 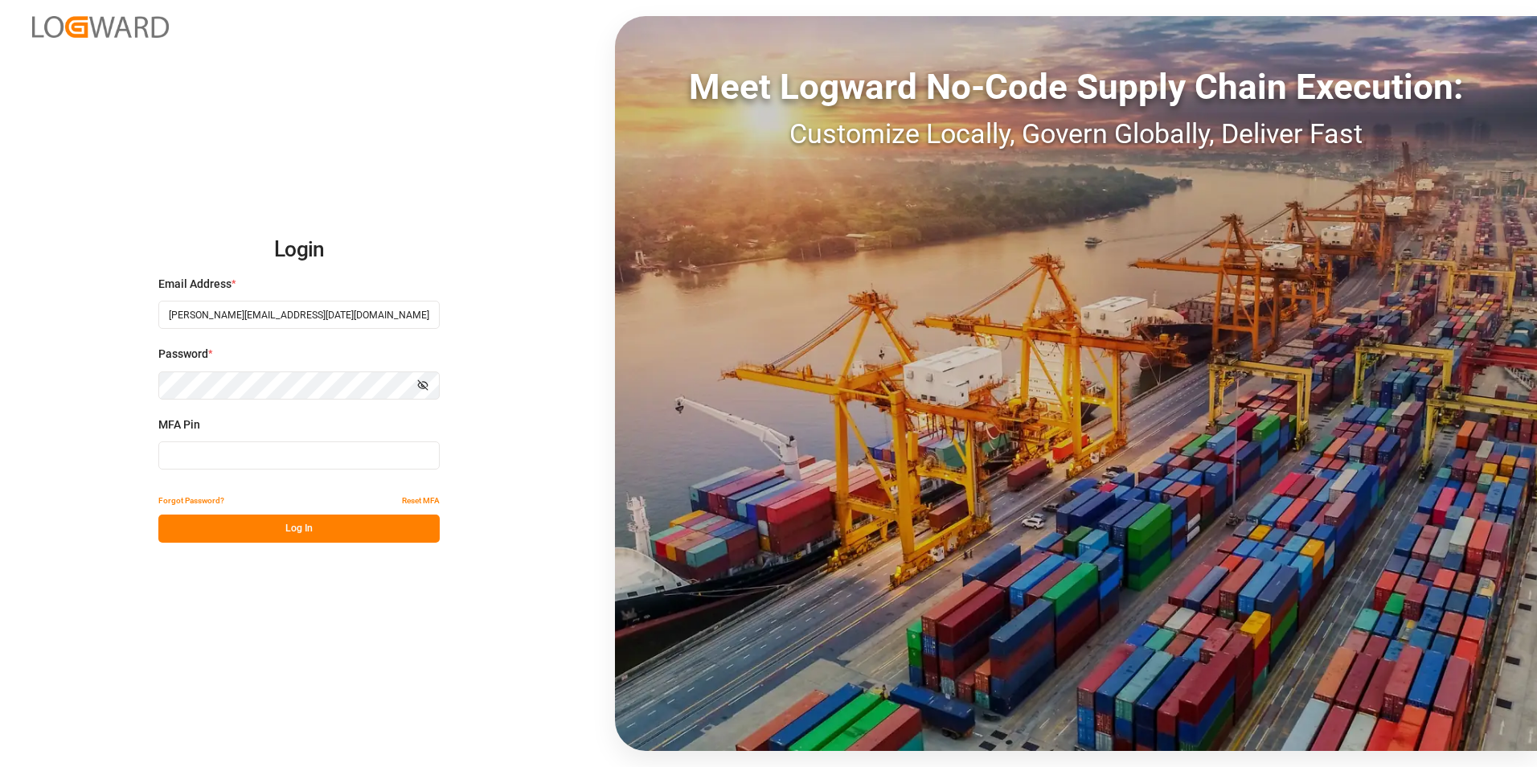 I want to click on span: MFA Pin, so click(x=179, y=425).